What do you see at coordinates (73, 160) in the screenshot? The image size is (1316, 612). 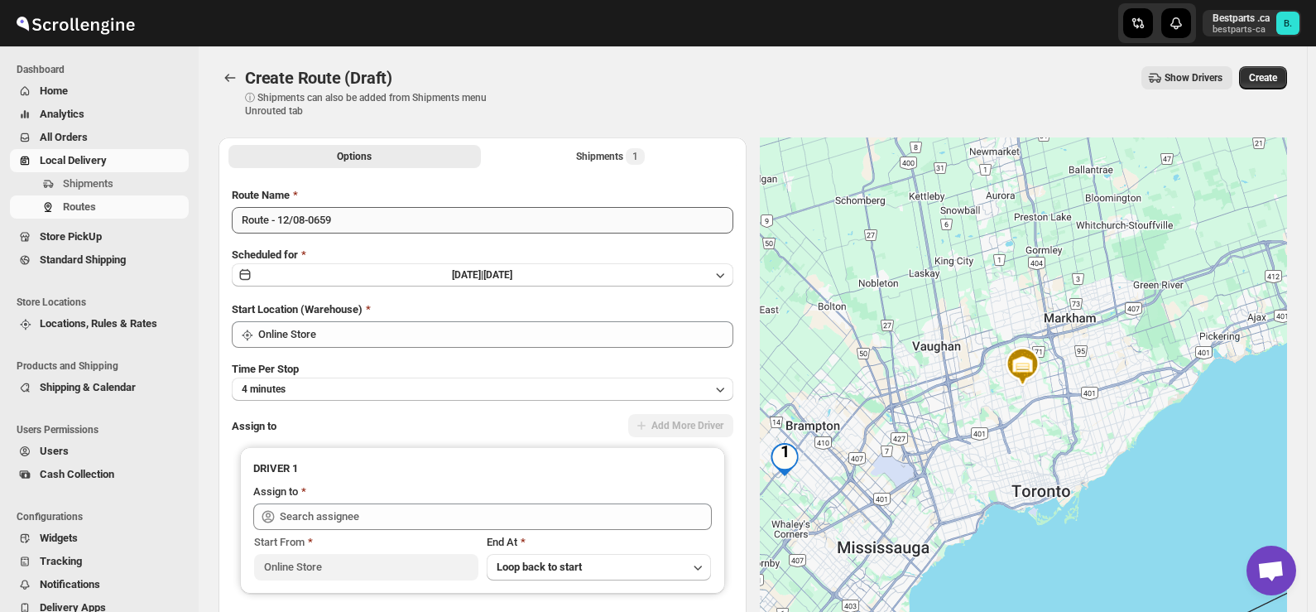 I see `span: Local Delivery` at bounding box center [73, 160].